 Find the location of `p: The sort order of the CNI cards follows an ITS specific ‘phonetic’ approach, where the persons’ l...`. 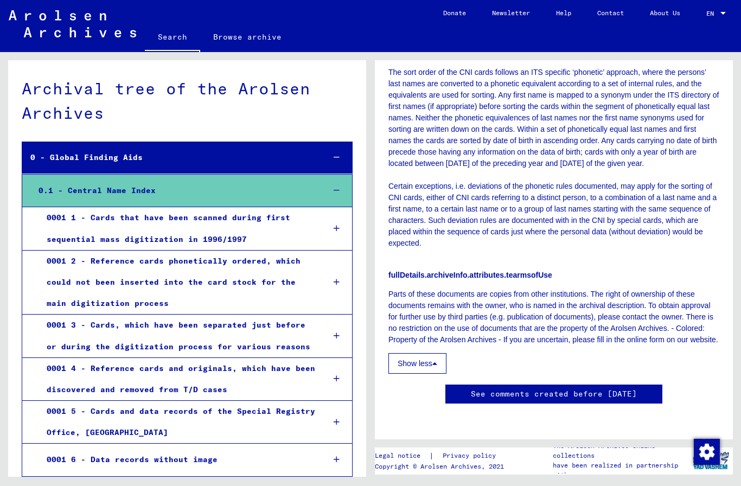

p: The sort order of the CNI cards follows an ITS specific ‘phonetic’ approach, where the persons’ l... is located at coordinates (554, 158).